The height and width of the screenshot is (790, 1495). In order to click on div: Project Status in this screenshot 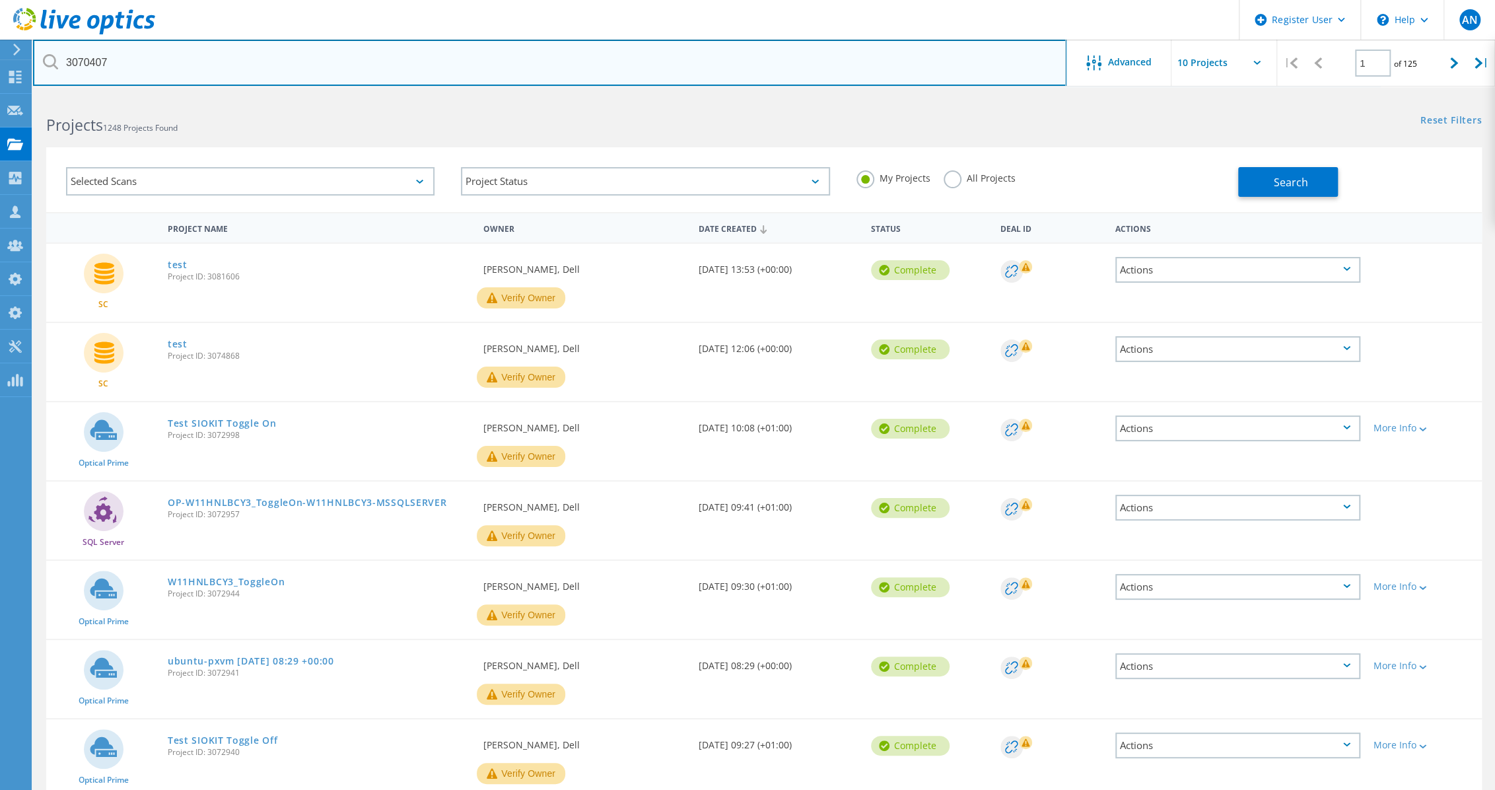, I will do `click(645, 181)`.